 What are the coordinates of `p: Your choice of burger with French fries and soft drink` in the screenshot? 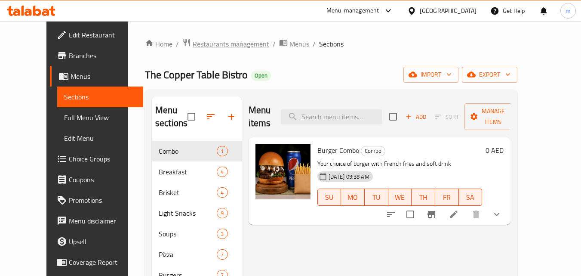 It's located at (400, 164).